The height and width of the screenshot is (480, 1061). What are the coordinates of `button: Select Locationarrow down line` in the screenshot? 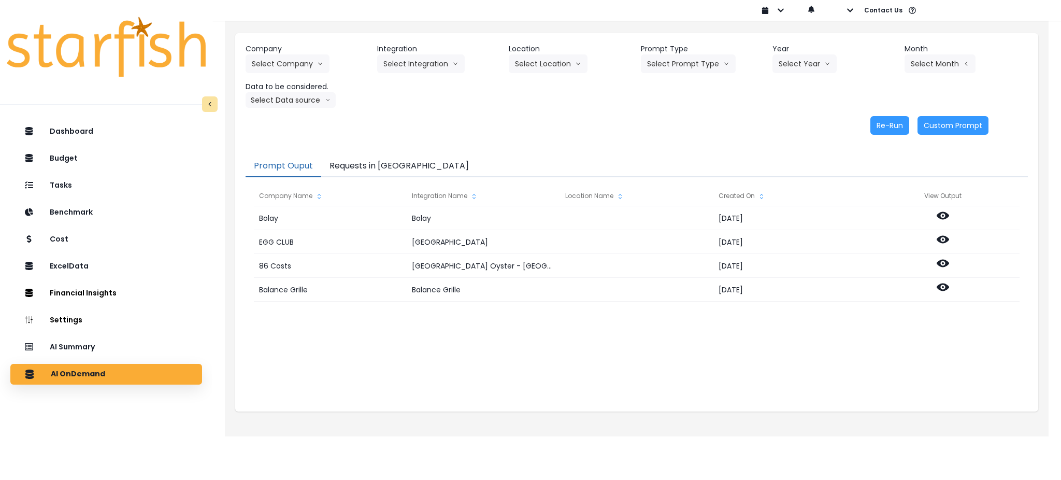 It's located at (548, 64).